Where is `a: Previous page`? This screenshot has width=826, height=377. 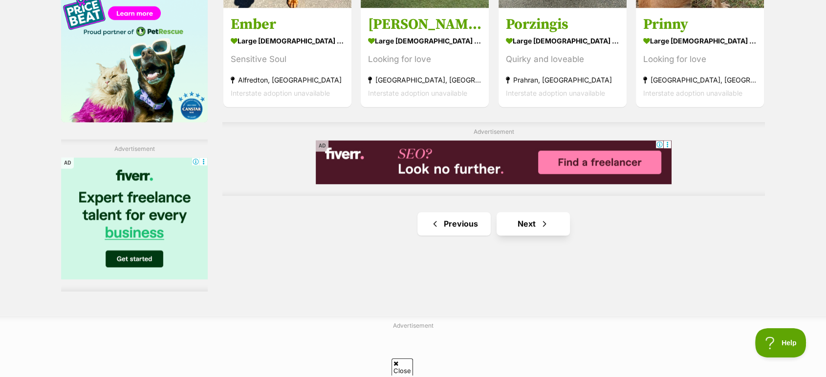 a: Previous page is located at coordinates (454, 224).